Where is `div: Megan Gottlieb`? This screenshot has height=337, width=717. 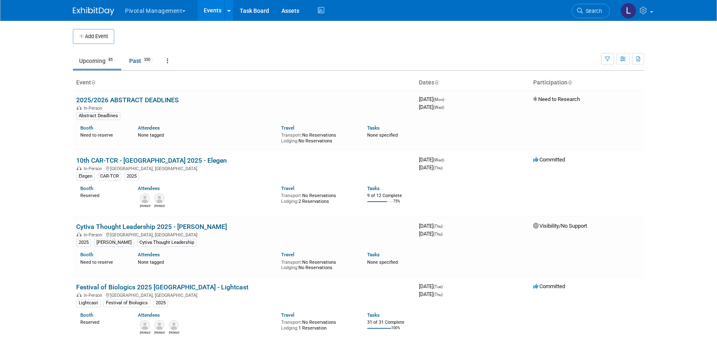 div: Megan Gottlieb is located at coordinates (174, 333).